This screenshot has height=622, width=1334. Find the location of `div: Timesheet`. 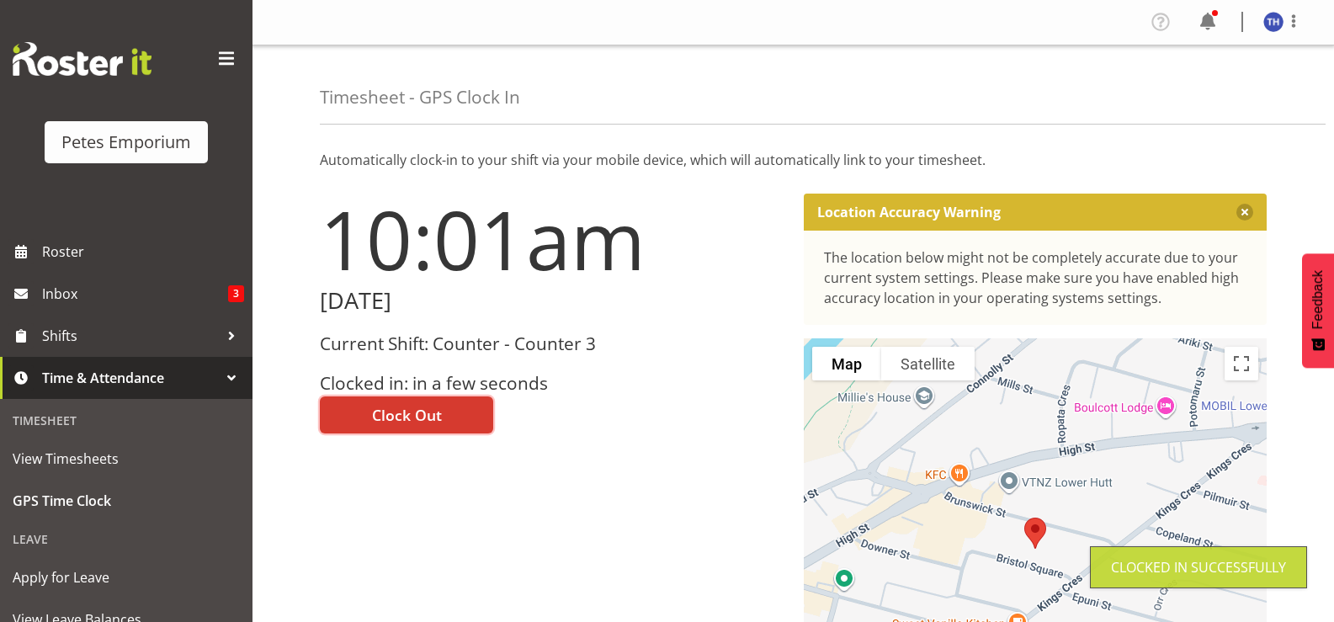

div: Timesheet is located at coordinates (126, 420).